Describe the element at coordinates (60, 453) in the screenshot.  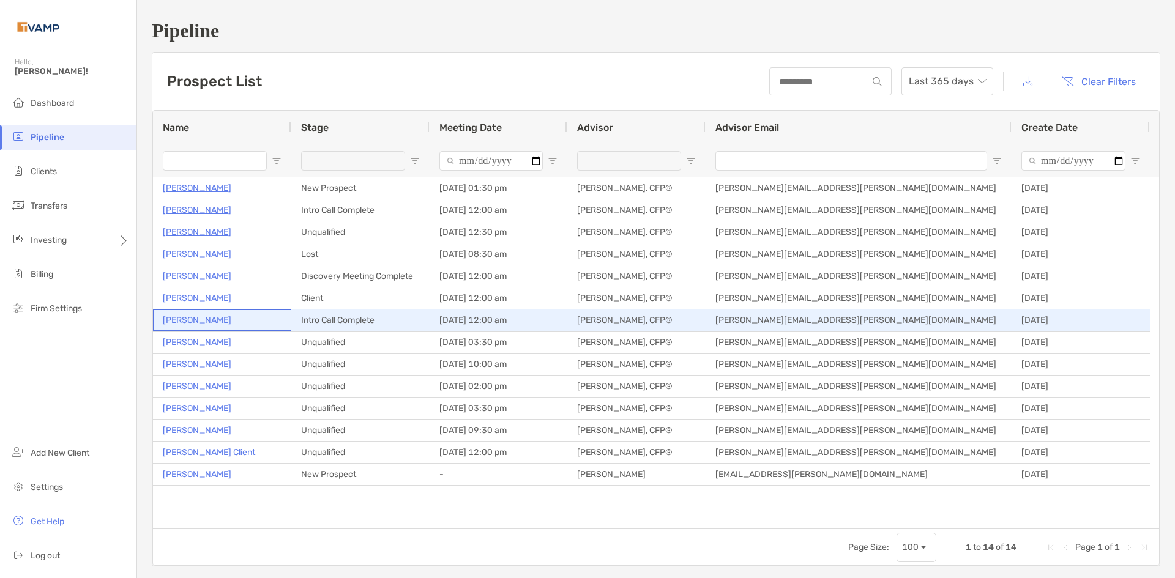
I see `span: Add New Client` at that location.